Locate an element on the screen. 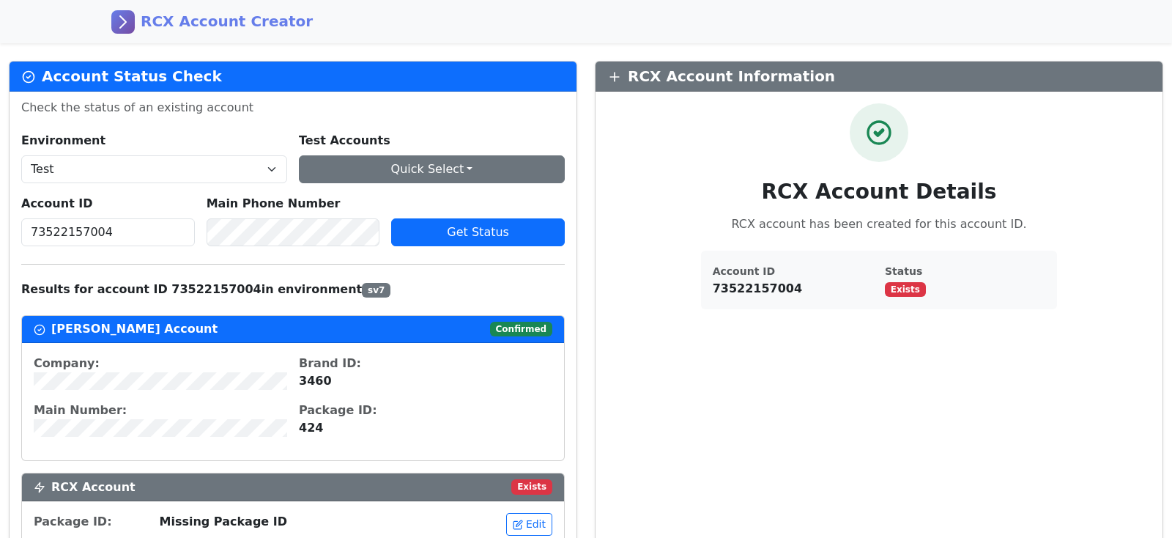 The height and width of the screenshot is (538, 1172). h6: Results for account ID 73522157004 is located at coordinates (293, 289).